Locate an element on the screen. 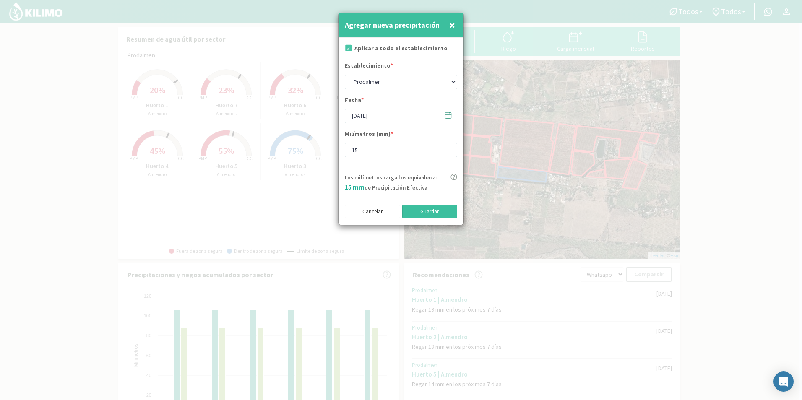  button: Close is located at coordinates (452, 25).